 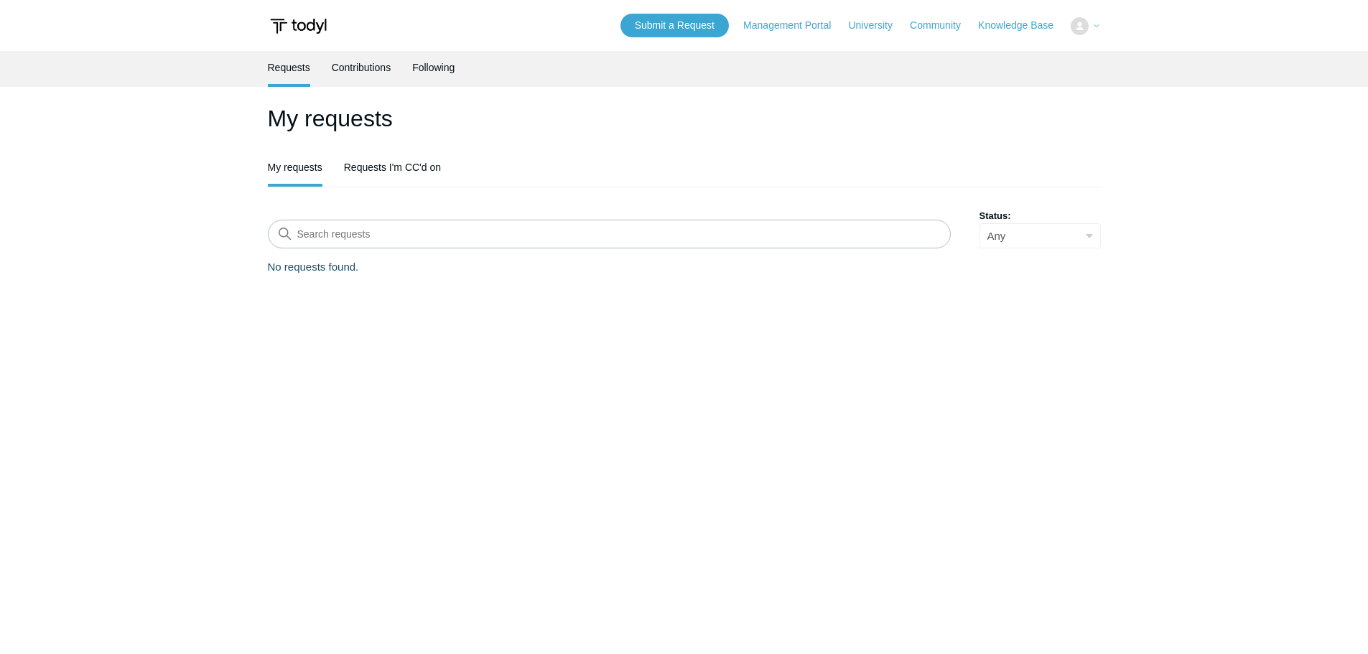 What do you see at coordinates (361, 68) in the screenshot?
I see `a: Contributions` at bounding box center [361, 68].